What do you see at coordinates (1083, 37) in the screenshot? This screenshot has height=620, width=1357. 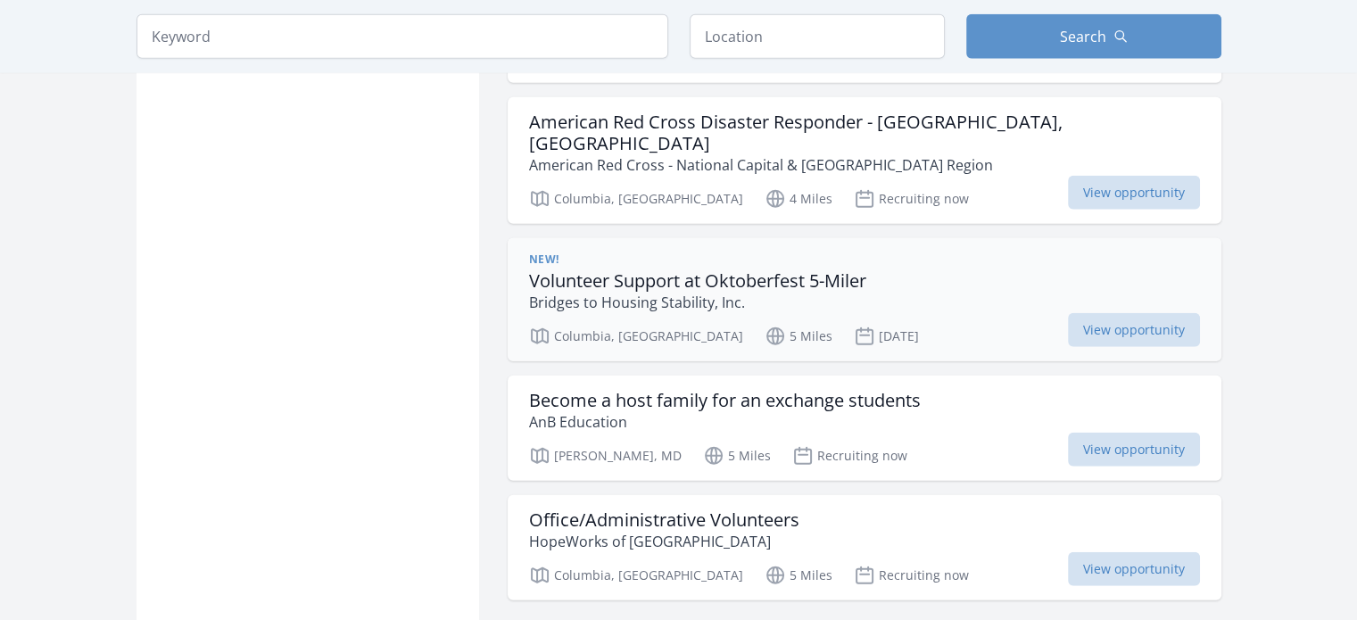 I see `span: Search` at bounding box center [1083, 37].